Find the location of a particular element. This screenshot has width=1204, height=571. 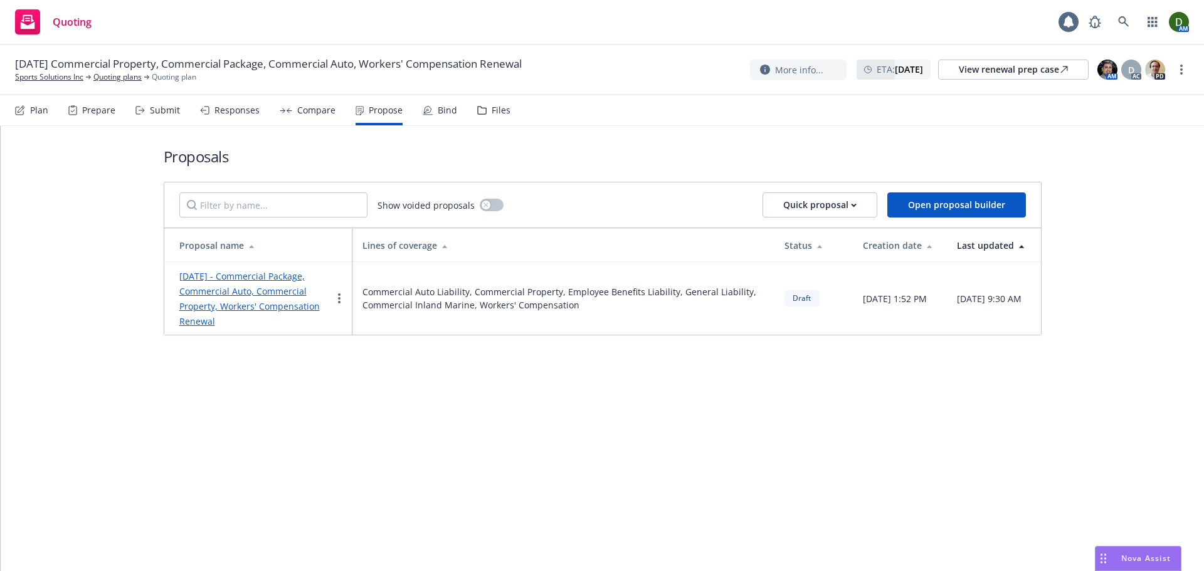

div: Quick proposal is located at coordinates (820, 205).